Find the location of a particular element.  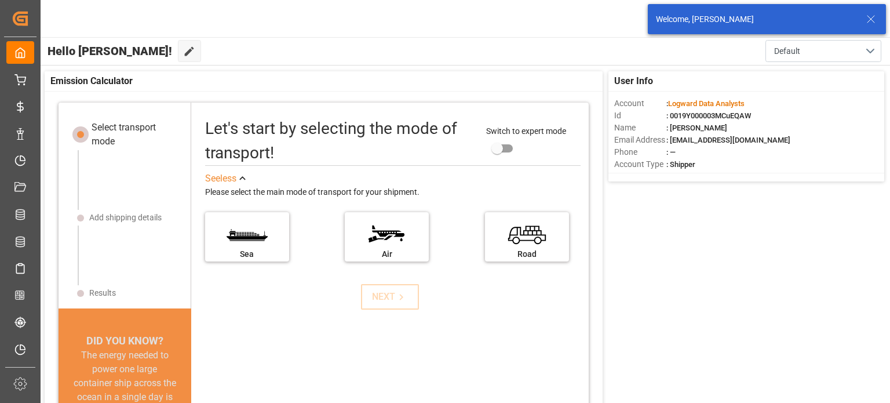

div: Let's start by selecting the mode of transport! is located at coordinates (340, 141).